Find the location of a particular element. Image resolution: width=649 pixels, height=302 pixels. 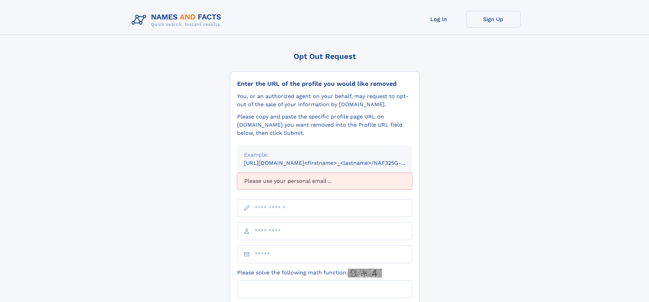

div: You, or an authorized agent on your behalf, may request to opt-out of the sale of your informatio... is located at coordinates (325, 100).